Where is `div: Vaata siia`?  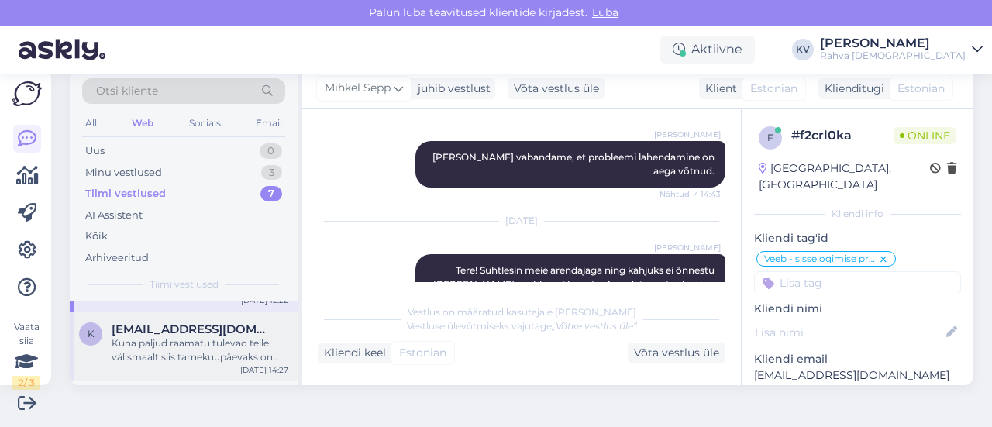 div: Vaata siia is located at coordinates (26, 355).